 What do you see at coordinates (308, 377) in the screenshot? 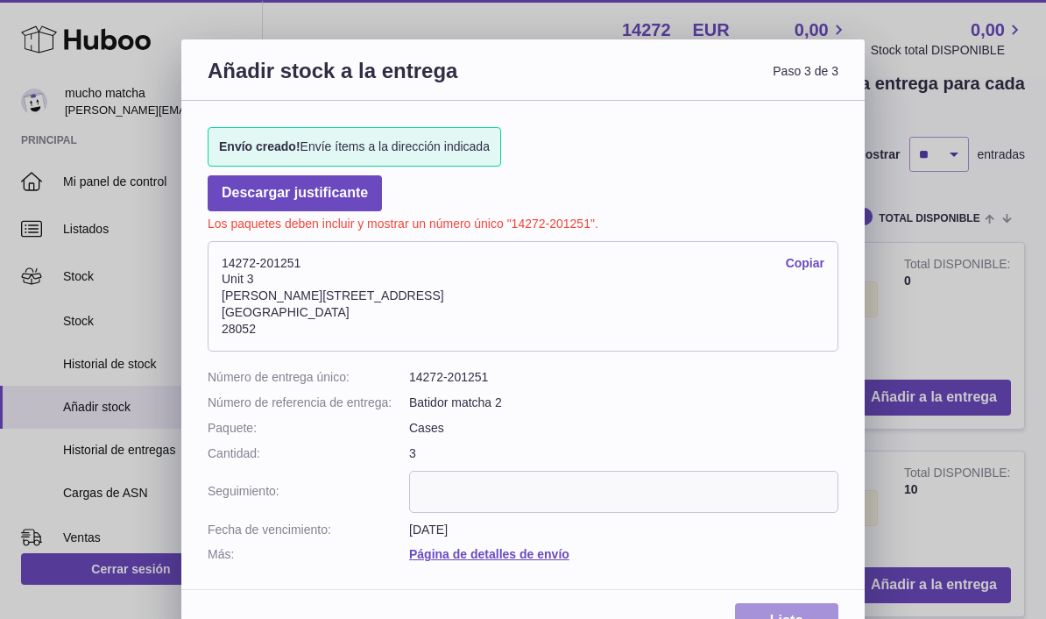
I see `dt: Número de entrega único:` at bounding box center [308, 377].